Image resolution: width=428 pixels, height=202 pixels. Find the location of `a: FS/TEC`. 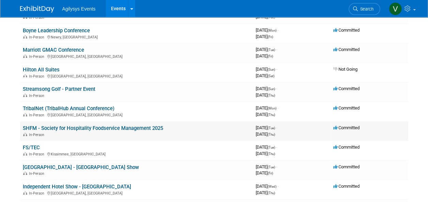

a: FS/TEC is located at coordinates (31, 148).